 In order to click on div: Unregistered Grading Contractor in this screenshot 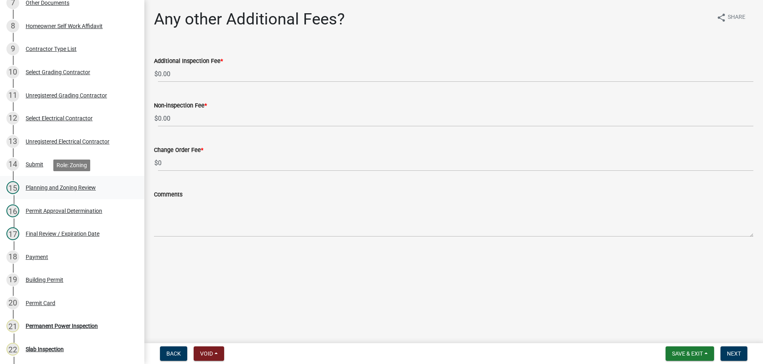, I will do `click(66, 95)`.